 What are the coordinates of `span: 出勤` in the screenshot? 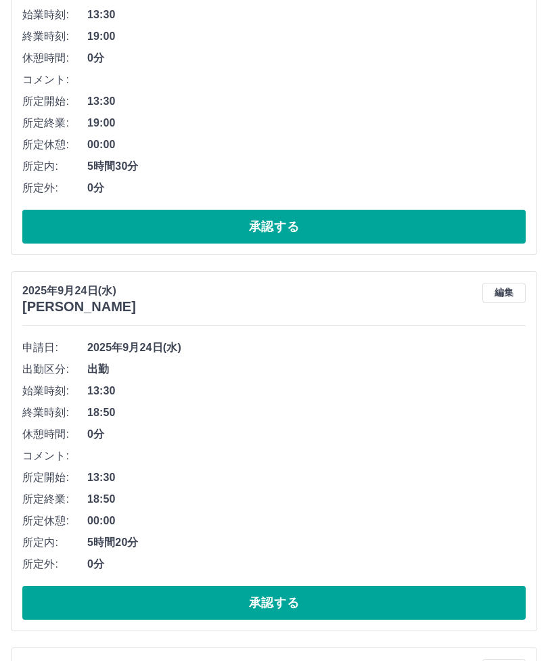 It's located at (307, 370).